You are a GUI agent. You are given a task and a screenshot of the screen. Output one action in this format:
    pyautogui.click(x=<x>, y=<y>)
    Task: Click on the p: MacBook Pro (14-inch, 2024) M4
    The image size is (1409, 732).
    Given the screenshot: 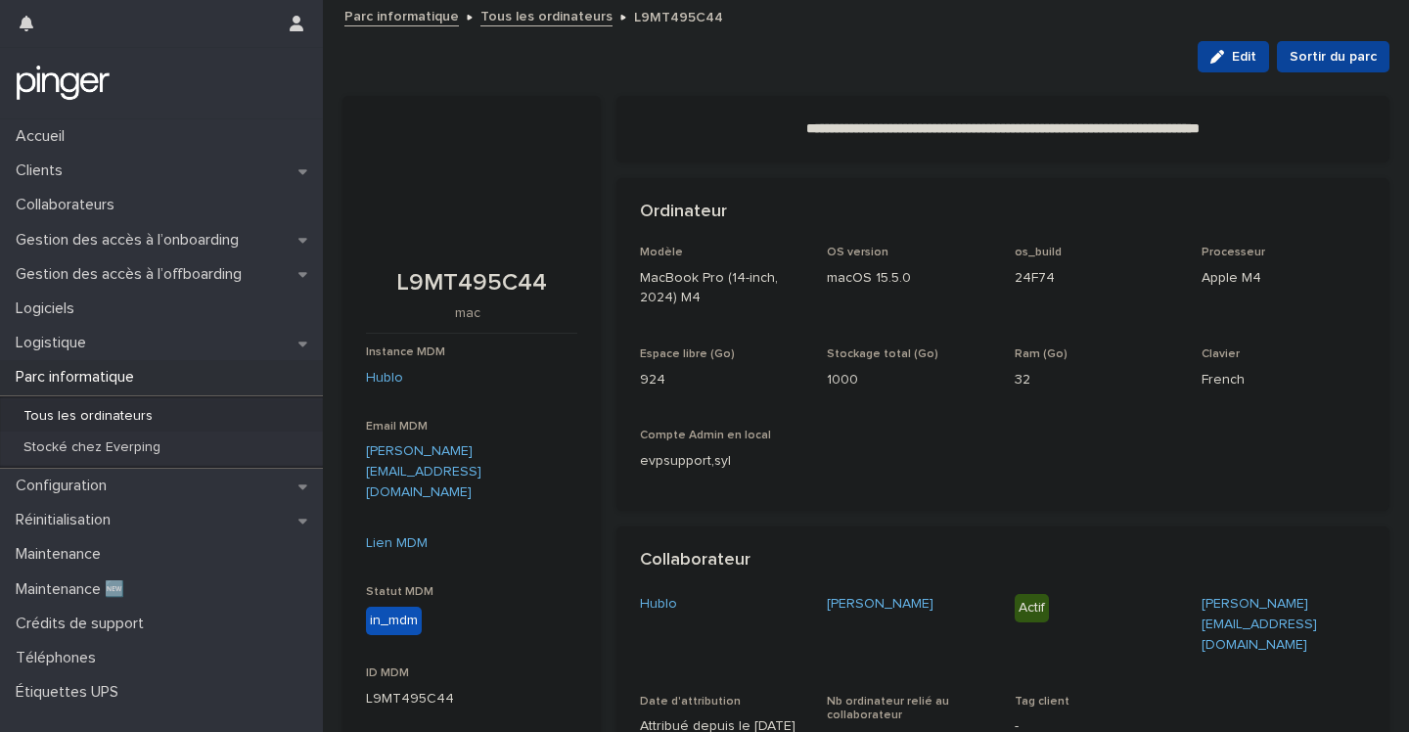 What is the action you would take?
    pyautogui.click(x=722, y=289)
    